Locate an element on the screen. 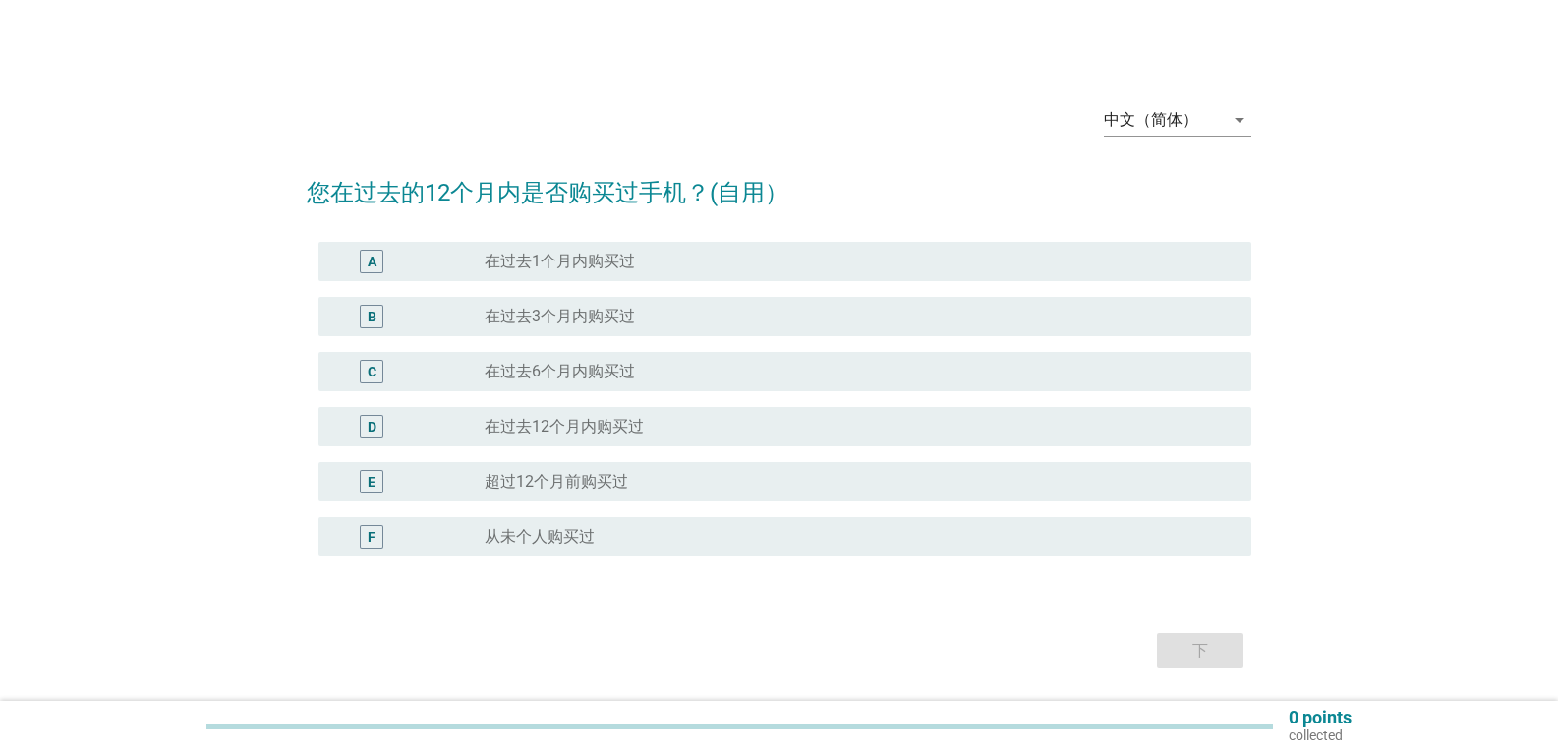 This screenshot has height=752, width=1558. div: B is located at coordinates (372, 317).